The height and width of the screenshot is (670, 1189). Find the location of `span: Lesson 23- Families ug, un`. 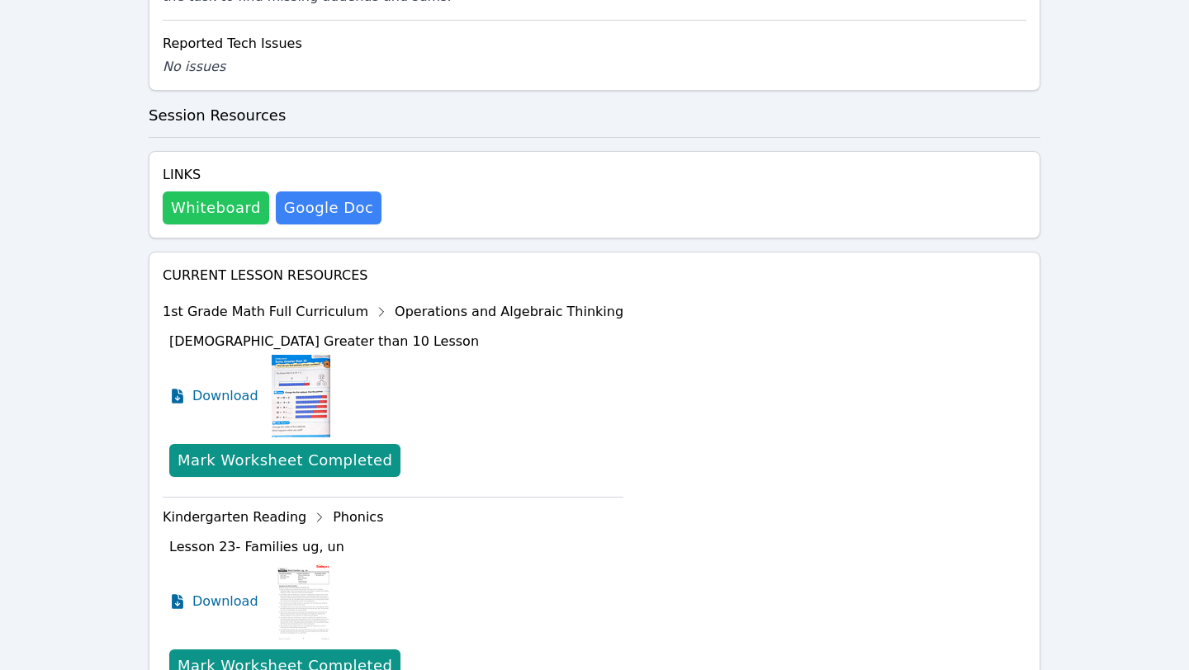

span: Lesson 23- Families ug, un is located at coordinates (257, 546).